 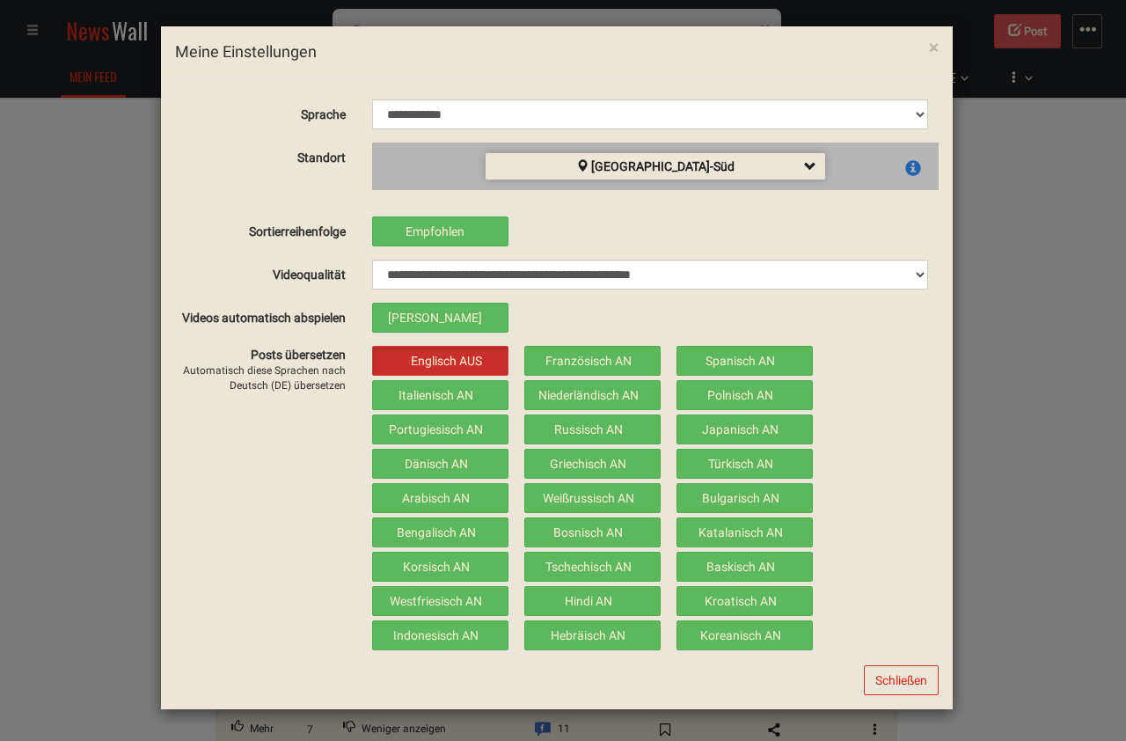 What do you see at coordinates (261, 111) in the screenshot?
I see `label: Sprache` at bounding box center [261, 111].